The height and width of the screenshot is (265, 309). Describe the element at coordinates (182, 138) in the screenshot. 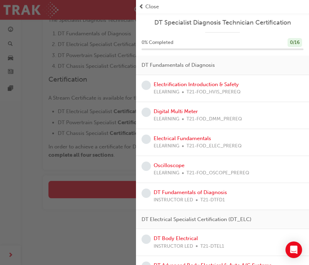

I see `a: Electrical Fundamentals` at that location.